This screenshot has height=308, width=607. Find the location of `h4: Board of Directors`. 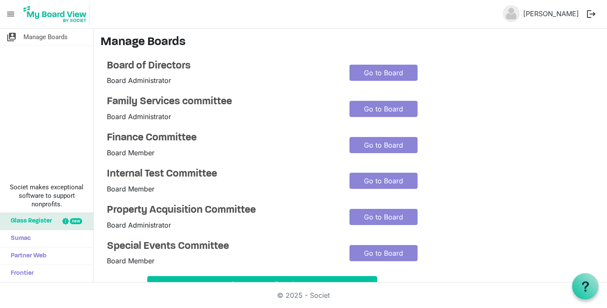

h4: Board of Directors is located at coordinates (222, 66).